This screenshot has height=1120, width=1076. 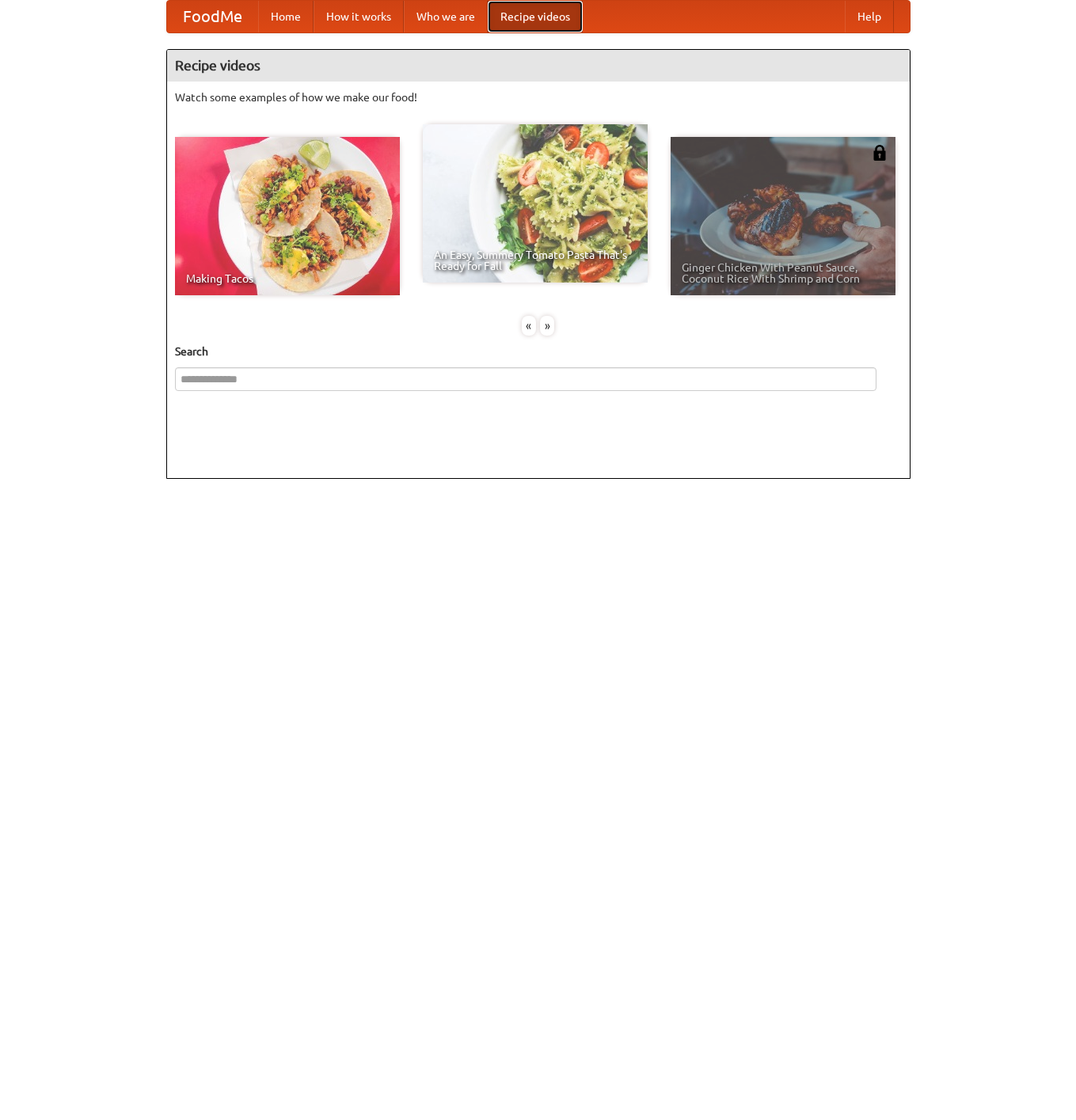 I want to click on p: Watch some examples of how we make our food!, so click(x=538, y=97).